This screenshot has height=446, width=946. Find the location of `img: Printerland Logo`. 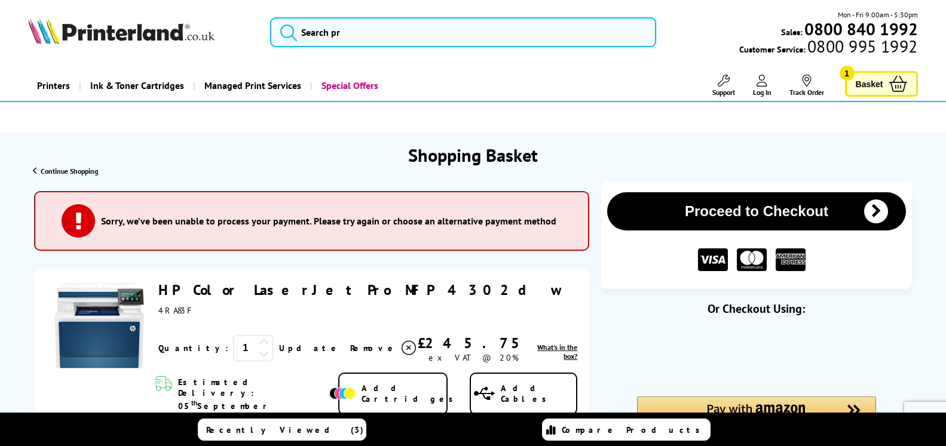

img: Printerland Logo is located at coordinates (121, 31).